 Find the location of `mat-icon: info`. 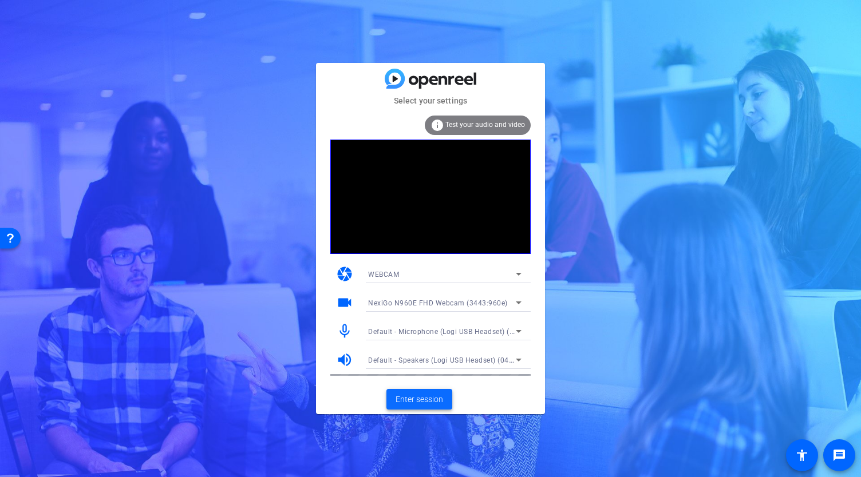

mat-icon: info is located at coordinates (437, 125).